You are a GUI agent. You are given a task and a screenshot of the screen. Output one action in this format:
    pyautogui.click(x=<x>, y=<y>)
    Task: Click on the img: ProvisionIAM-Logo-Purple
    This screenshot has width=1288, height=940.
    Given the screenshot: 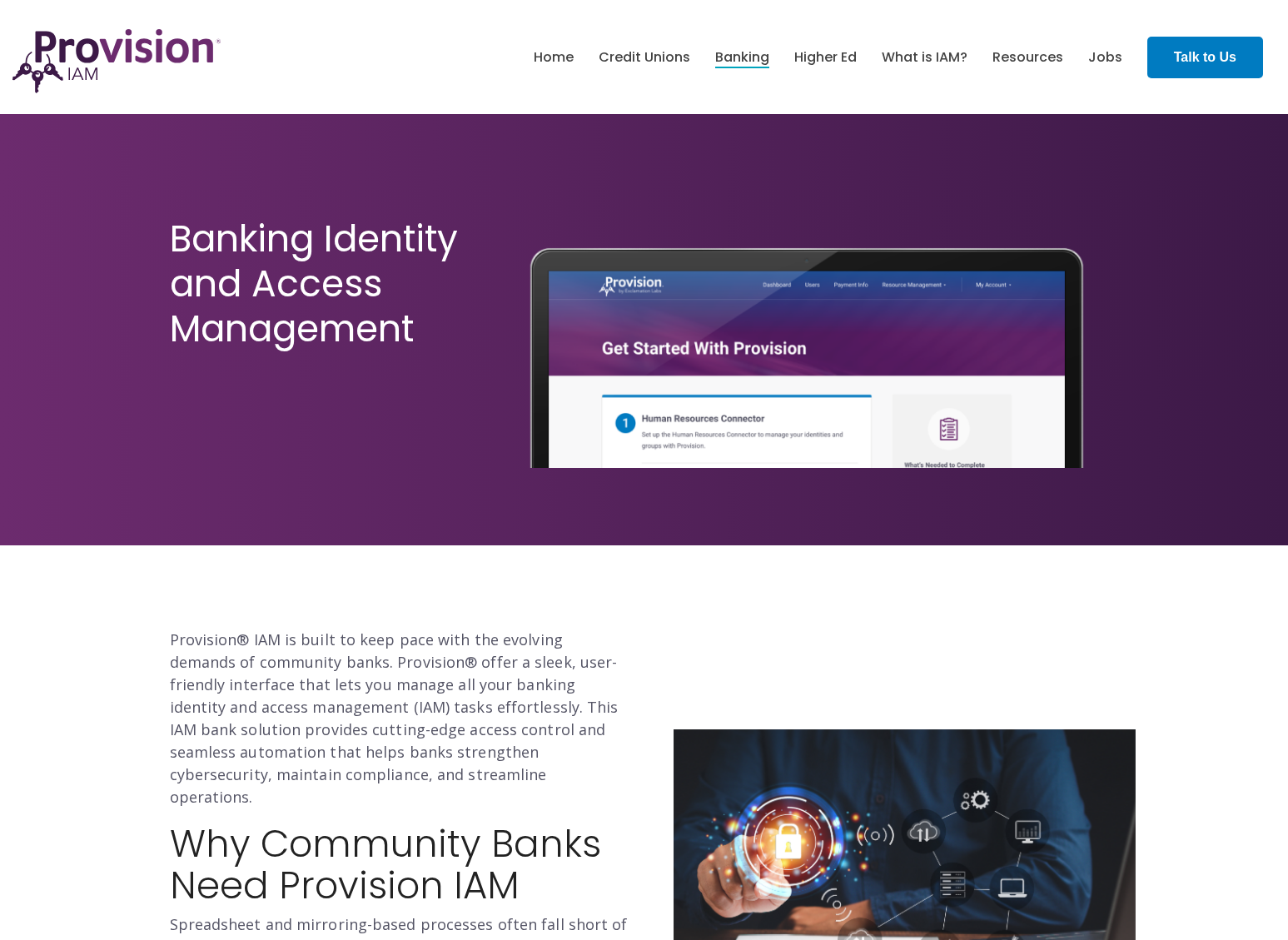 What is the action you would take?
    pyautogui.click(x=116, y=61)
    